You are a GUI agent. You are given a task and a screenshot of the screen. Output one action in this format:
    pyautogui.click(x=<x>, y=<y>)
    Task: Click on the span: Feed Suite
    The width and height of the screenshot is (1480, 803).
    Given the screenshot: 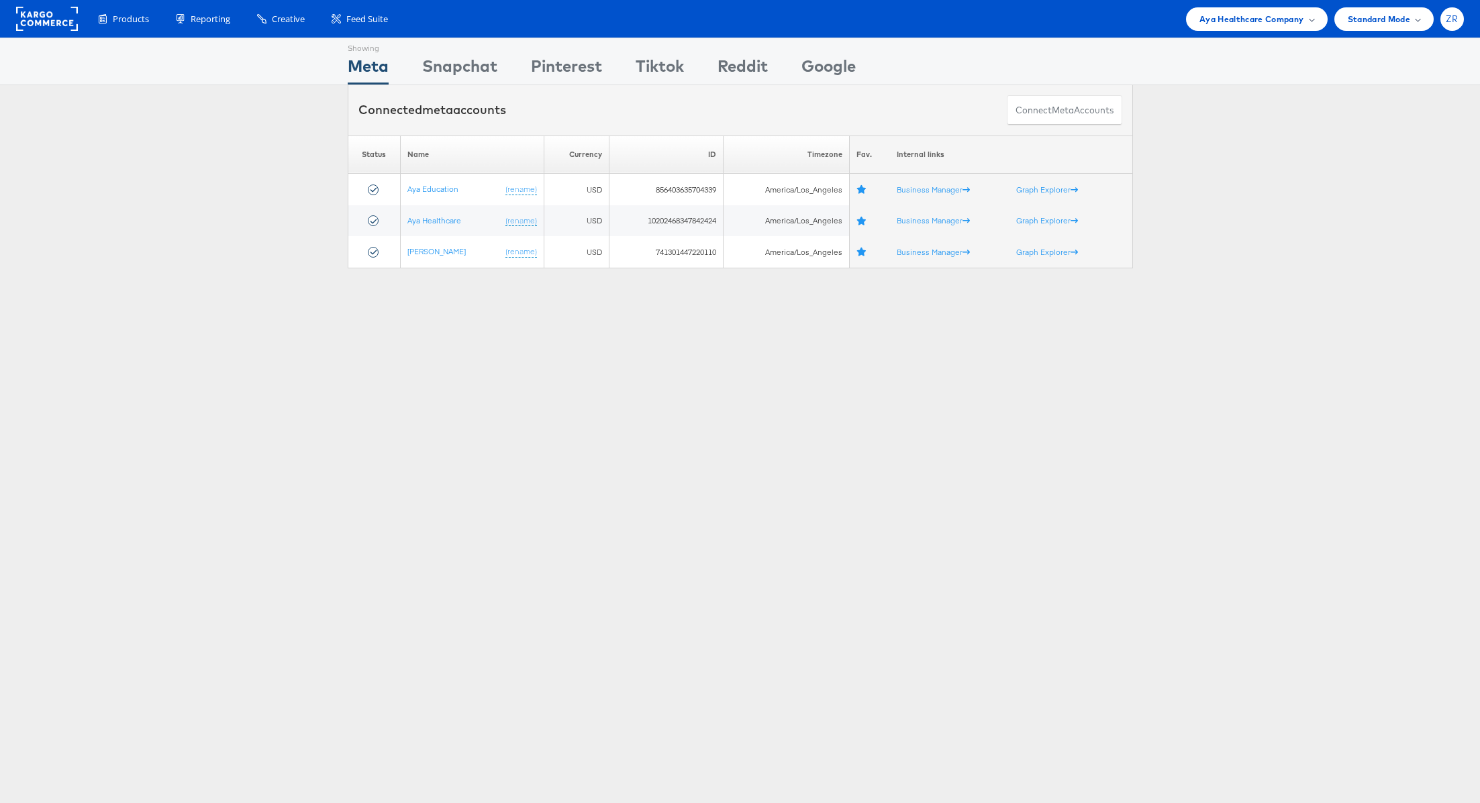 What is the action you would take?
    pyautogui.click(x=367, y=19)
    